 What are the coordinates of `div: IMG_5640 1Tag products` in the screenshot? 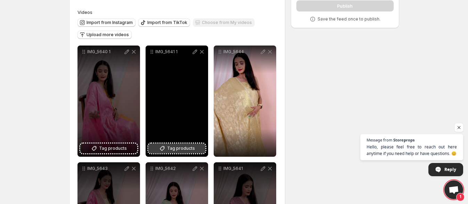 It's located at (109, 101).